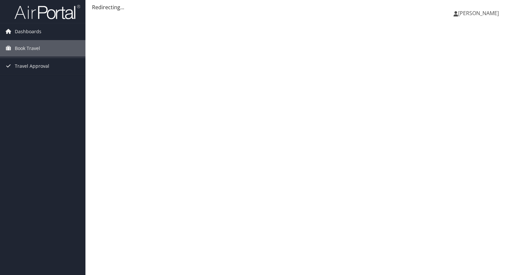 The width and height of the screenshot is (512, 275). What do you see at coordinates (27, 48) in the screenshot?
I see `span: Book Travel` at bounding box center [27, 48].